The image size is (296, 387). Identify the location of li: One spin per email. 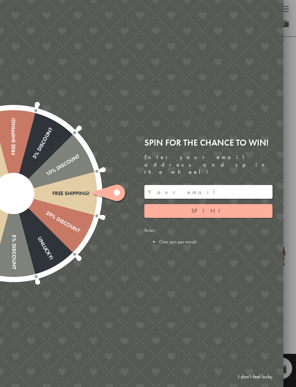
(215, 242).